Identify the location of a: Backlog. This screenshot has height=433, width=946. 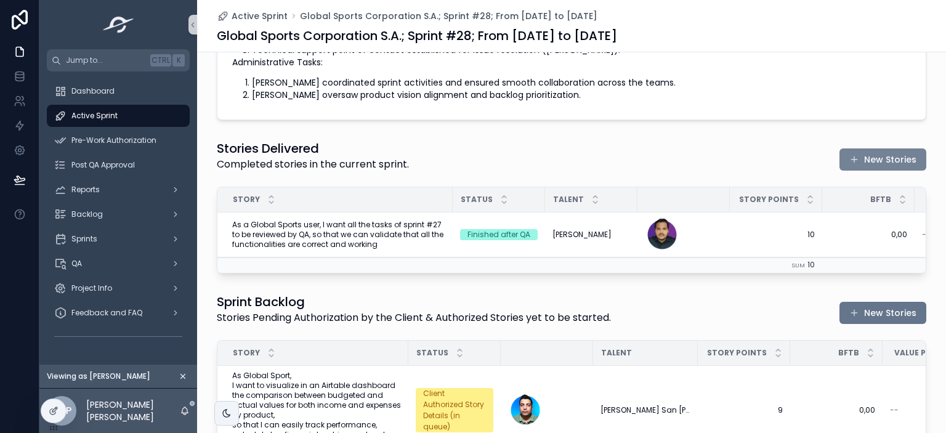
(118, 214).